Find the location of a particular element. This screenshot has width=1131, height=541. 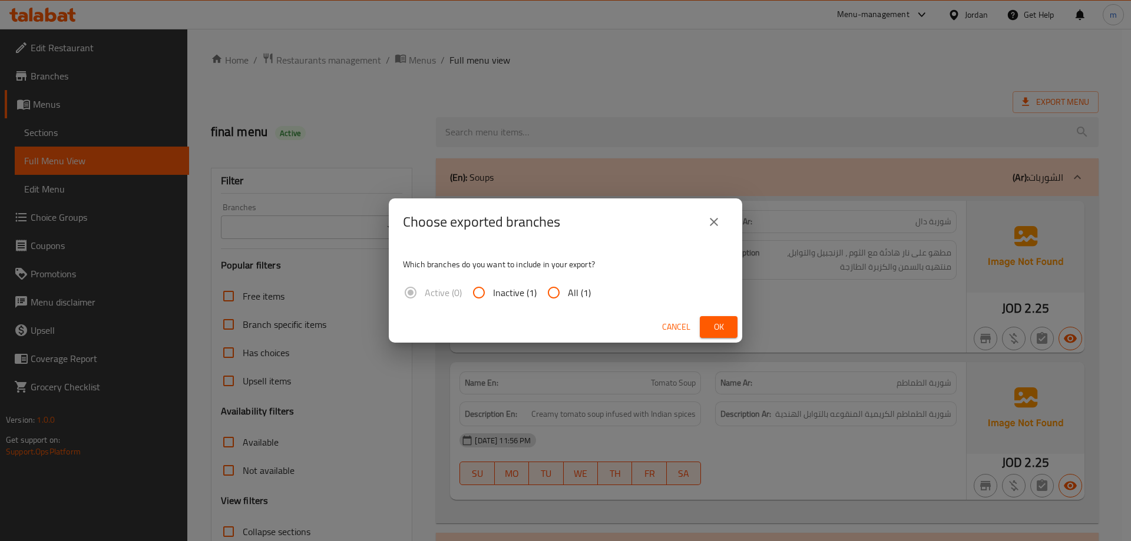

button: Cancel is located at coordinates (676, 327).